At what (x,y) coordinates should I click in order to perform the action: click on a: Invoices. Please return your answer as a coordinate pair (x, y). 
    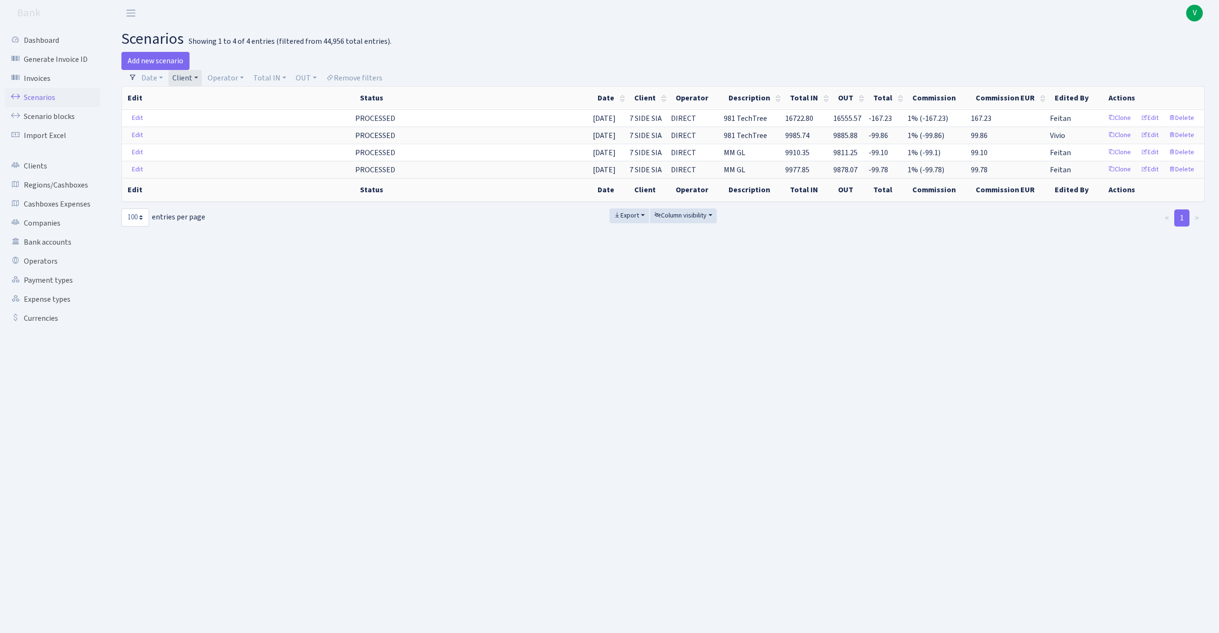
    Looking at the image, I should click on (52, 79).